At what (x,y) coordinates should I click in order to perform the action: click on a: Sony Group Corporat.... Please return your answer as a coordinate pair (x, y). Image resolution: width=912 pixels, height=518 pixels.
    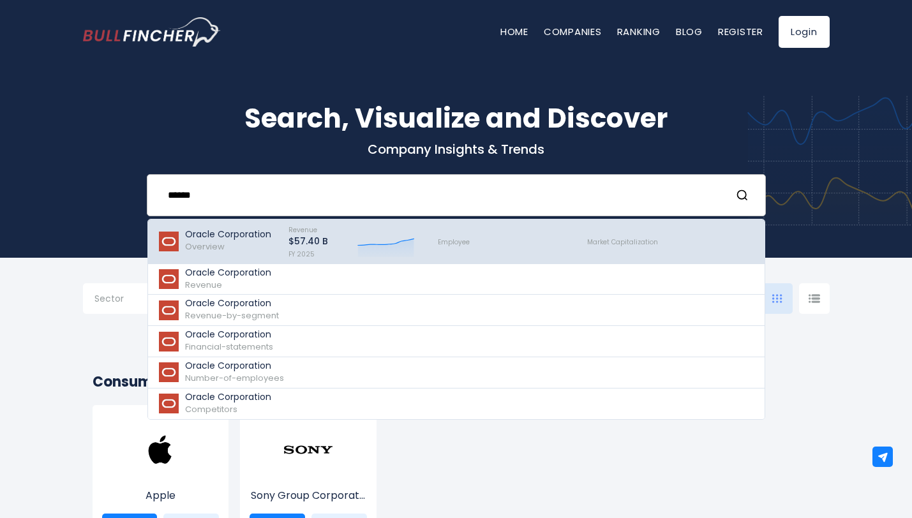
    Looking at the image, I should click on (308, 475).